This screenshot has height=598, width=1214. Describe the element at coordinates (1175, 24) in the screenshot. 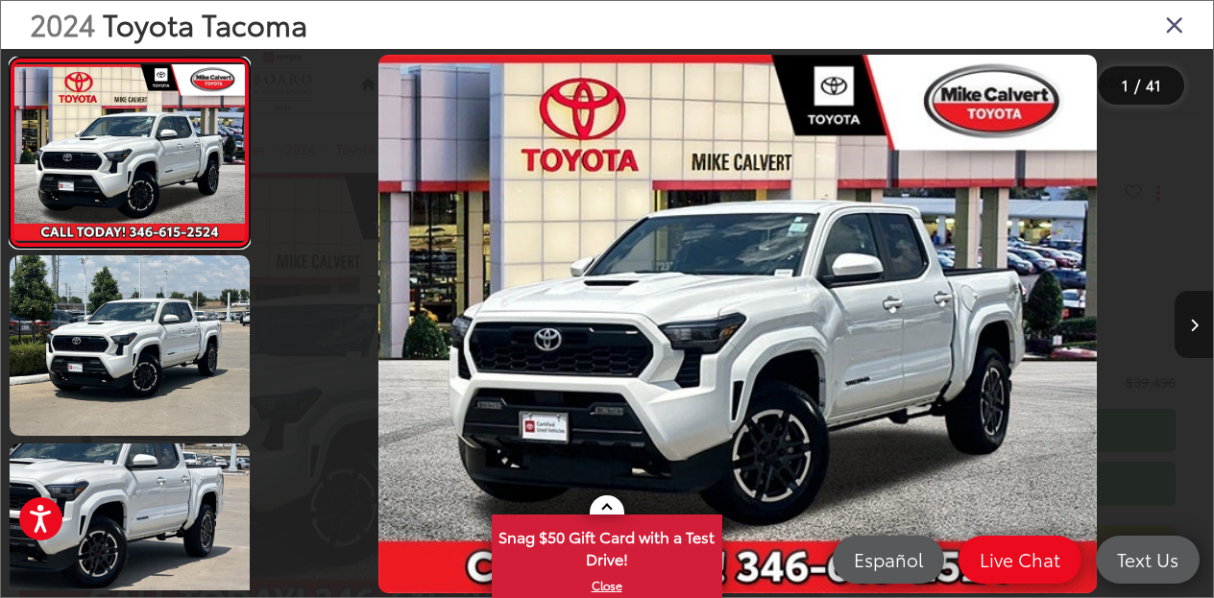

I see `i: Close gallery` at that location.